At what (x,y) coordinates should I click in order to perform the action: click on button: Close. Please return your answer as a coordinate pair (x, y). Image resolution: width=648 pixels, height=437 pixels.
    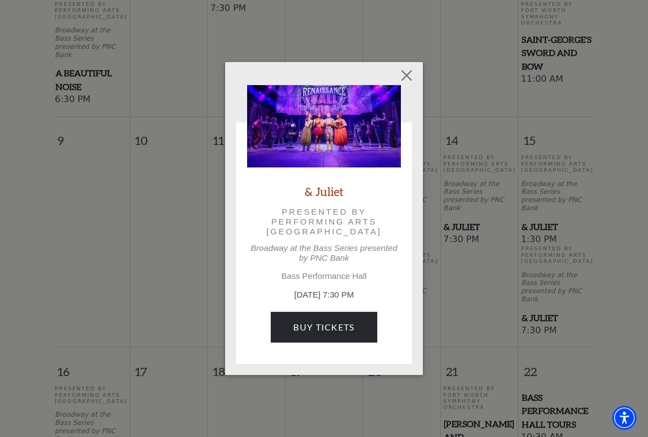
    Looking at the image, I should click on (407, 75).